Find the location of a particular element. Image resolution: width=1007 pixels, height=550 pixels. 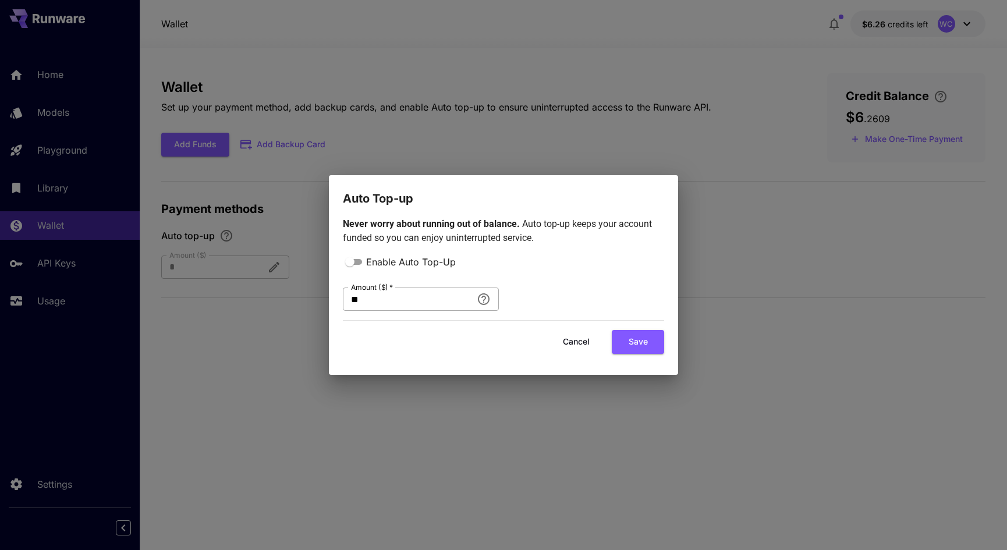

p: Auto top-up keeps your account funded so you can enjoy uninterrupted service. is located at coordinates (504, 231).